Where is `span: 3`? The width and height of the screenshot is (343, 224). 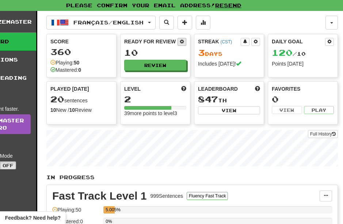 span: 3 is located at coordinates (201, 53).